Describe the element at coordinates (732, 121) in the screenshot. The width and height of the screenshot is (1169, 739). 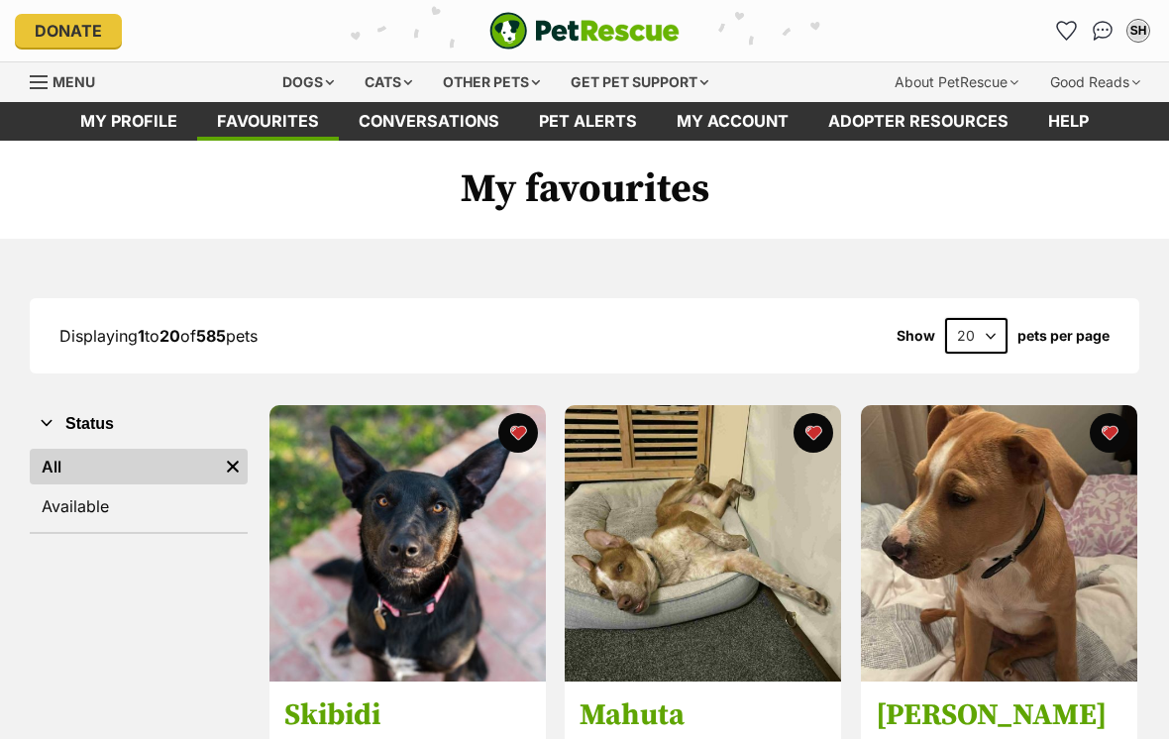
I see `a: My account` at that location.